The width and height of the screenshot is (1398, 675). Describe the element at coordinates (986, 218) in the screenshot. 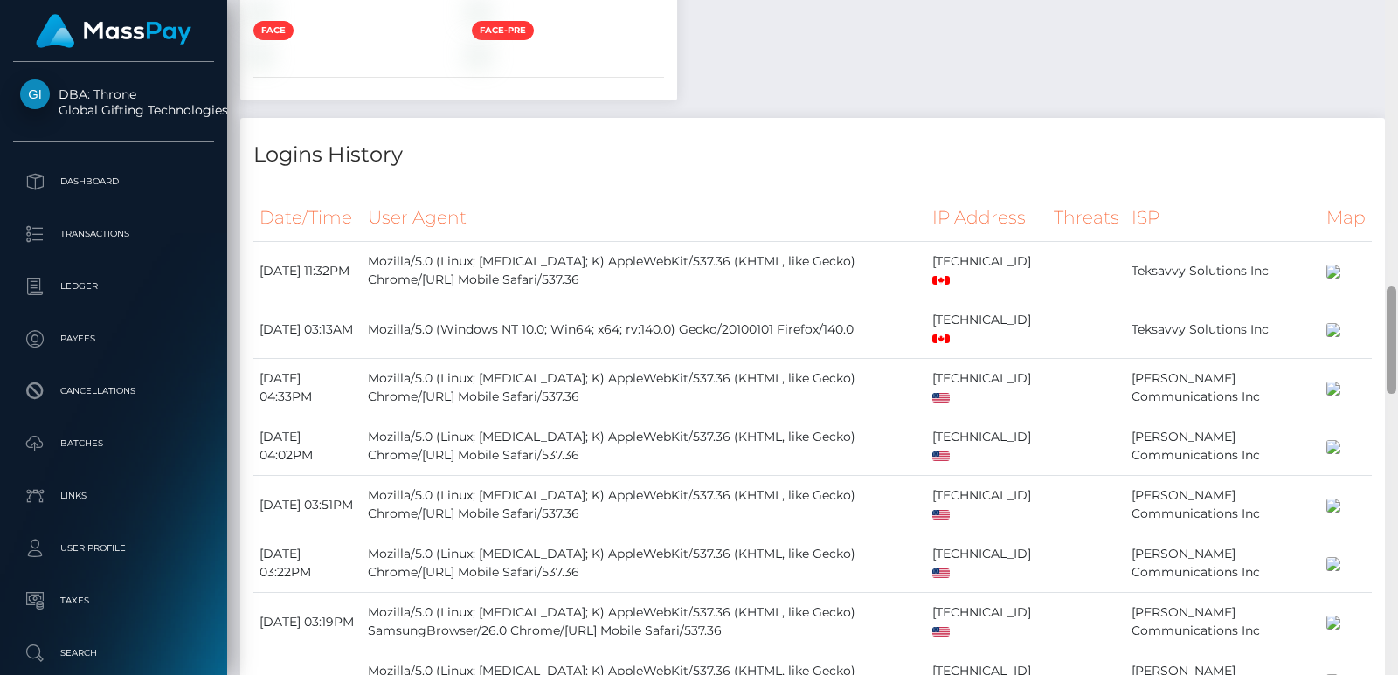

I see `th: IP Address` at that location.